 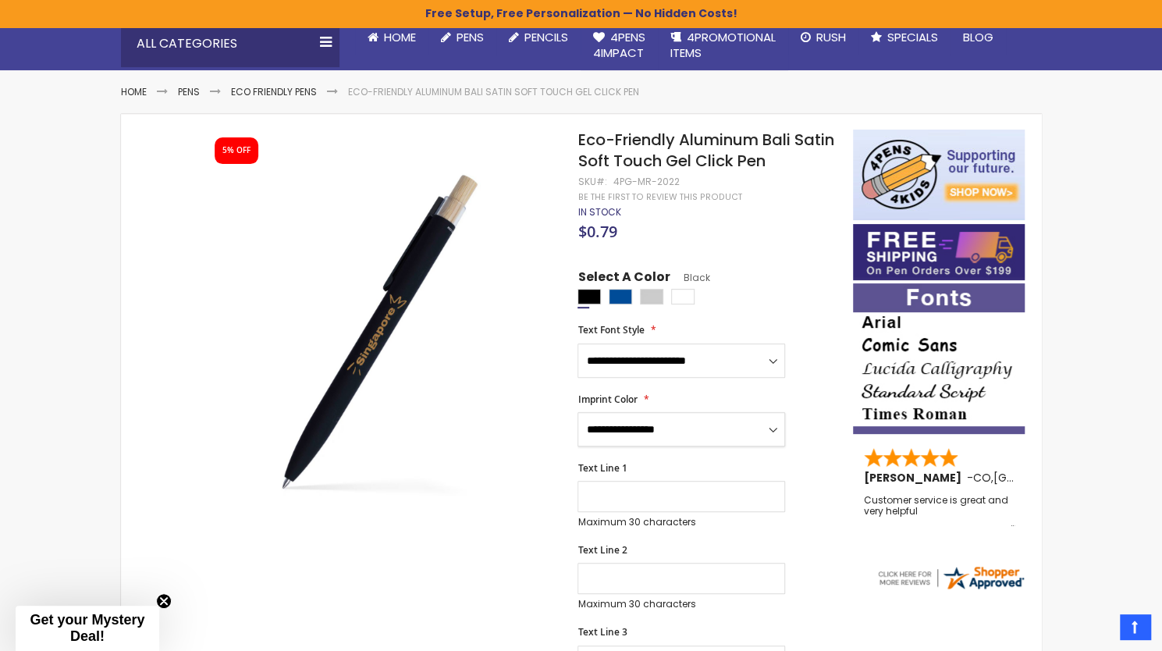 I want to click on strong: SKU, so click(x=591, y=181).